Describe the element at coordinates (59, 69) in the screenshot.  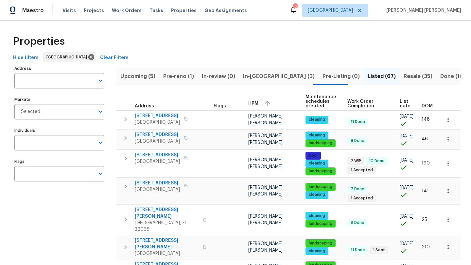
I see `label: Address` at that location.